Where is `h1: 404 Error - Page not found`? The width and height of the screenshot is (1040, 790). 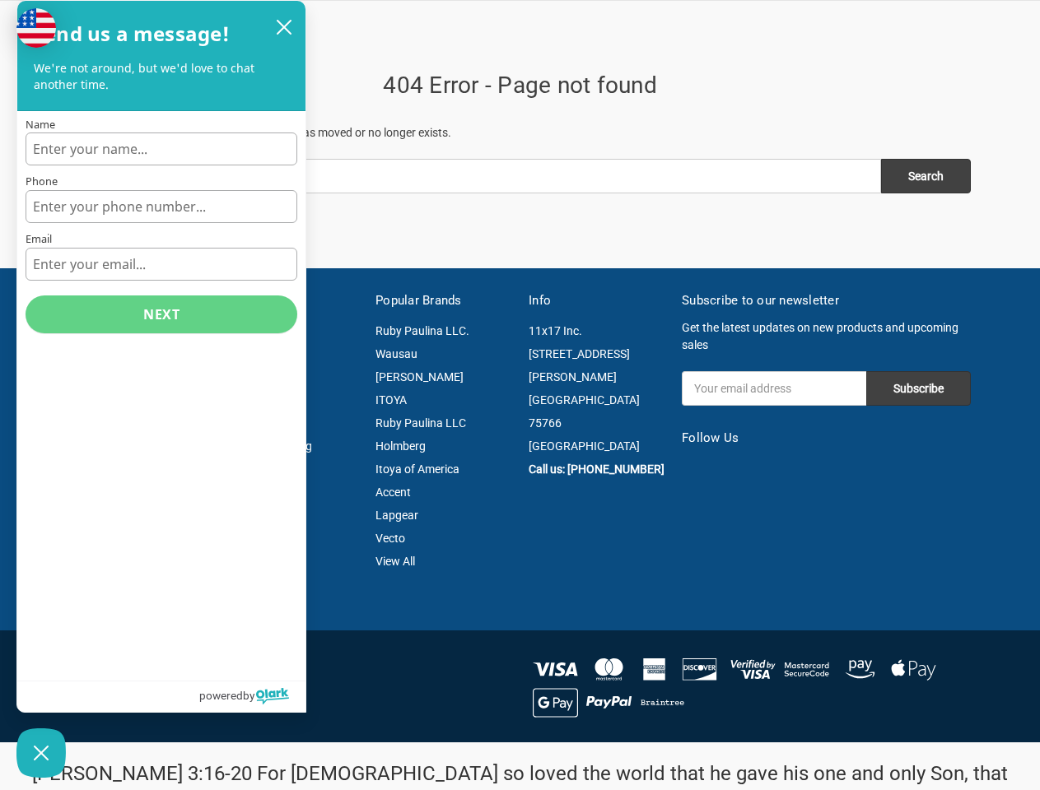
h1: 404 Error - Page not found is located at coordinates (520, 86).